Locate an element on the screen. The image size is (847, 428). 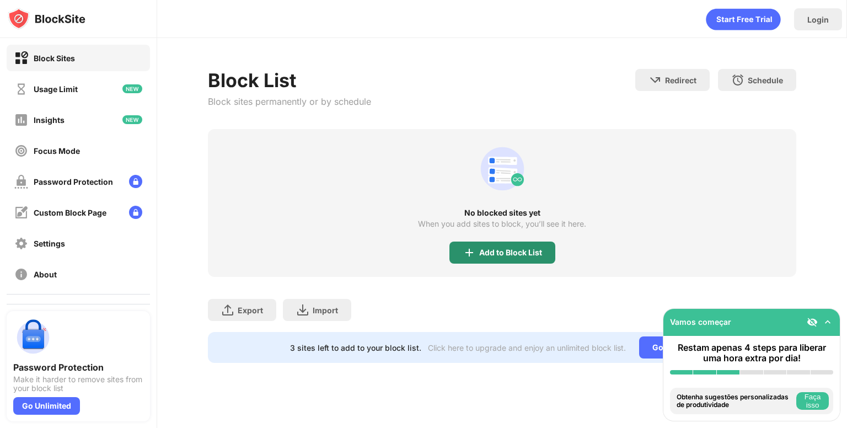
img: eye-not-visible.svg is located at coordinates (812, 322).